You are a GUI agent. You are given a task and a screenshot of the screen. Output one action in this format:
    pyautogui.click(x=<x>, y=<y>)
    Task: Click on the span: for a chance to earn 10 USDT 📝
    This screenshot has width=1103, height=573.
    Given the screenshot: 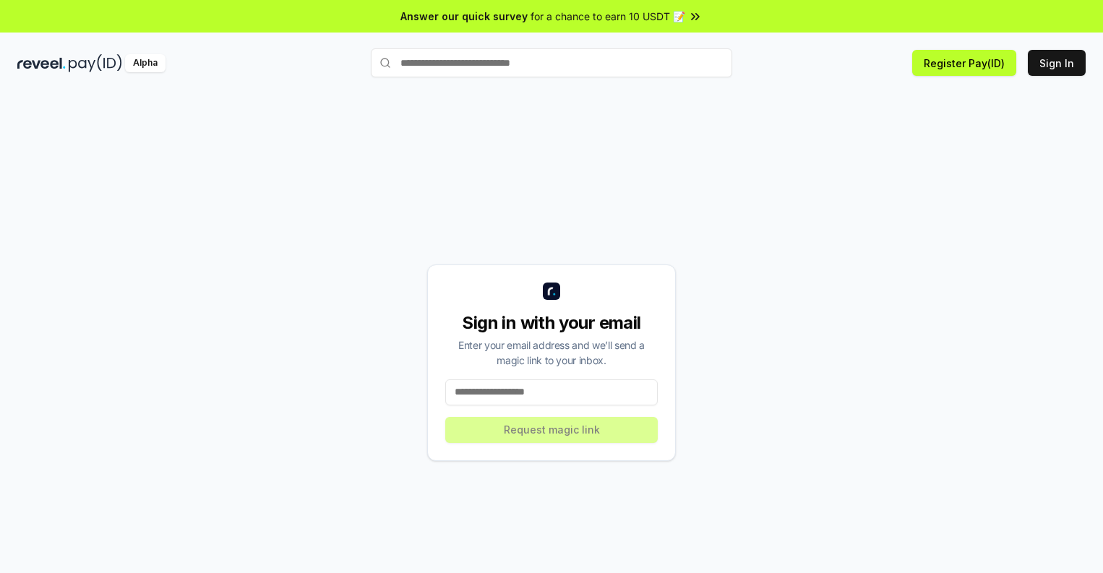 What is the action you would take?
    pyautogui.click(x=608, y=16)
    